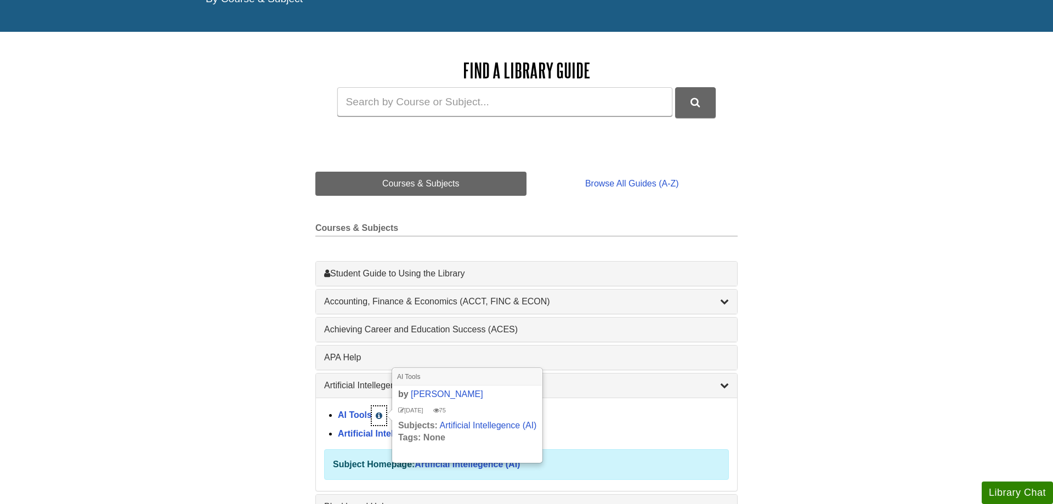 The height and width of the screenshot is (504, 1053). I want to click on a: APA Help, so click(526, 357).